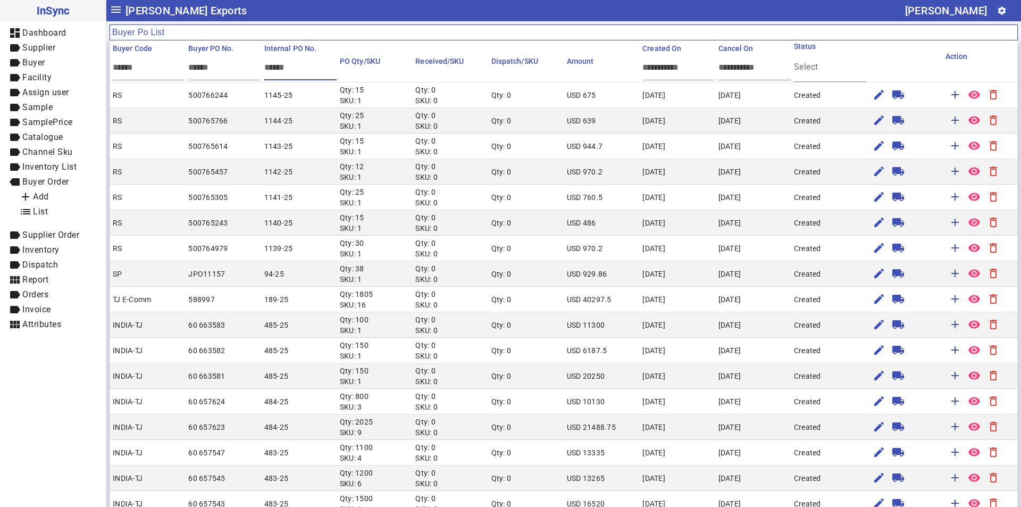 The image size is (1021, 507). What do you see at coordinates (208, 248) in the screenshot?
I see `div: 500764979` at bounding box center [208, 248].